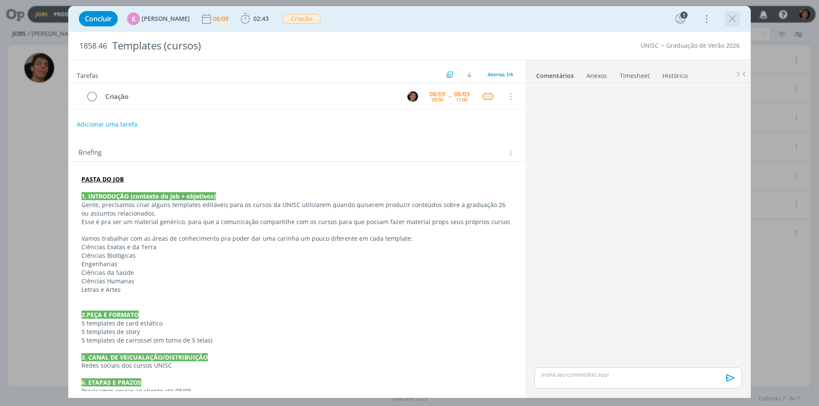  Describe the element at coordinates (297, 366) in the screenshot. I see `p: Redes sociais dos cursos UNISC` at that location.